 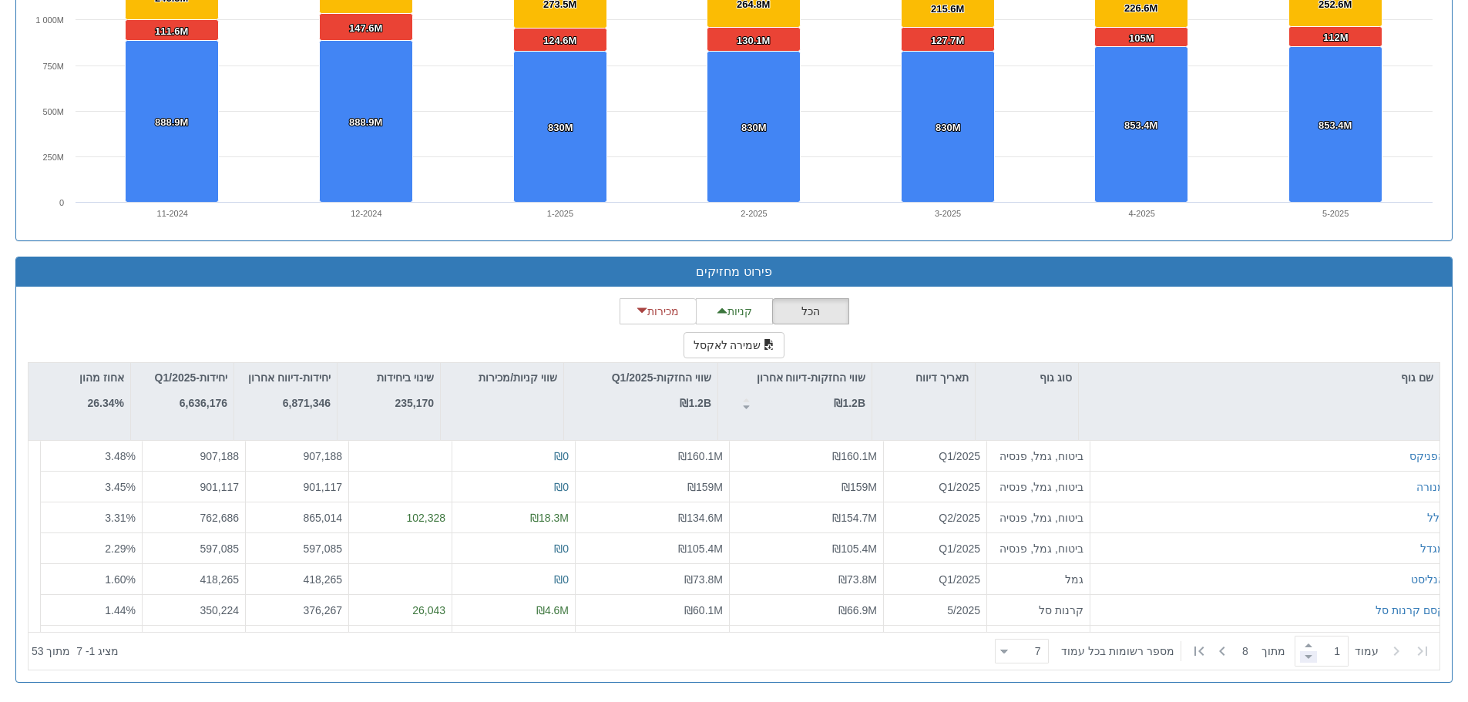 What do you see at coordinates (307, 403) in the screenshot?
I see `strong: 6,871,346` at bounding box center [307, 403].